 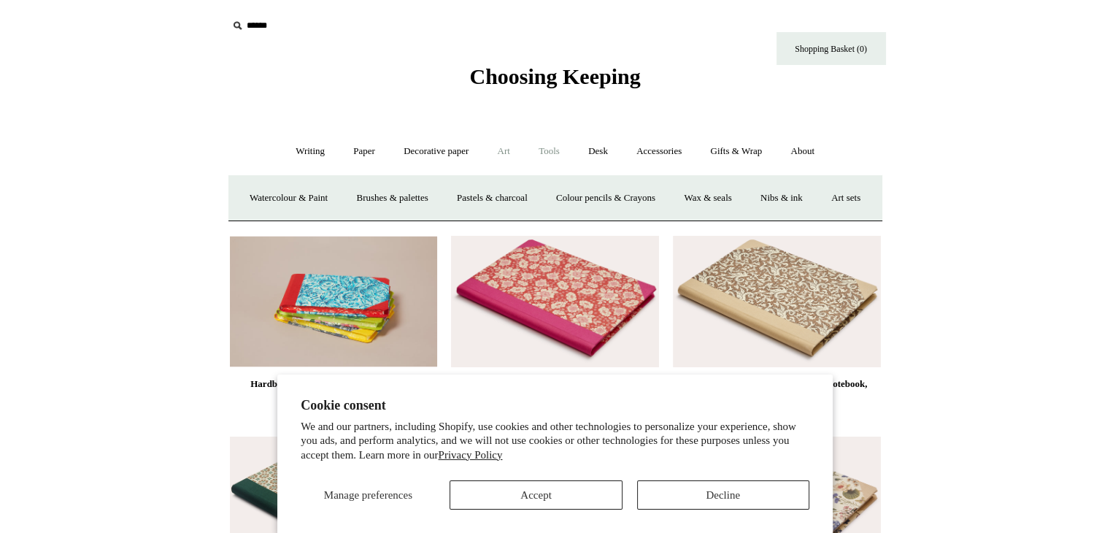 I want to click on a: Shopping Basket (0), so click(x=831, y=48).